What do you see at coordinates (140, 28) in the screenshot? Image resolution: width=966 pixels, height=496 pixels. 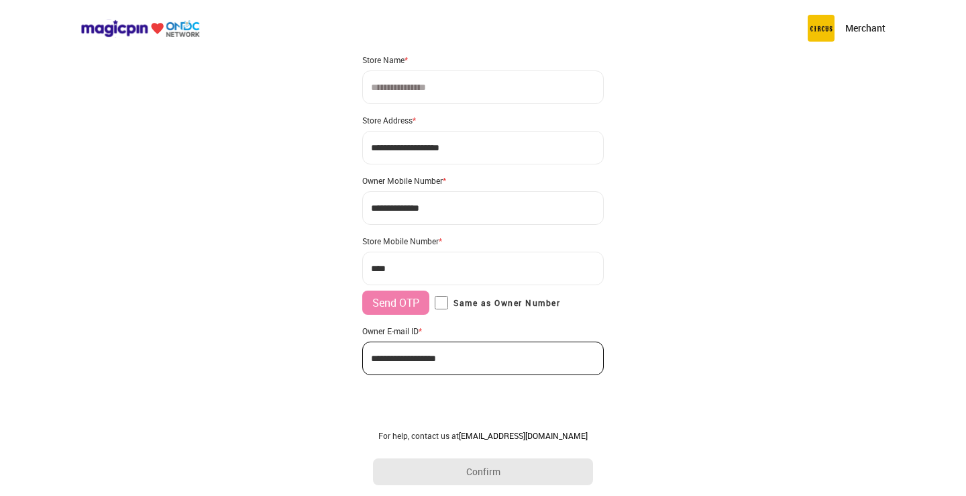 I see `img: ondc-logo-new-small.8a59708e.svg` at bounding box center [140, 28].